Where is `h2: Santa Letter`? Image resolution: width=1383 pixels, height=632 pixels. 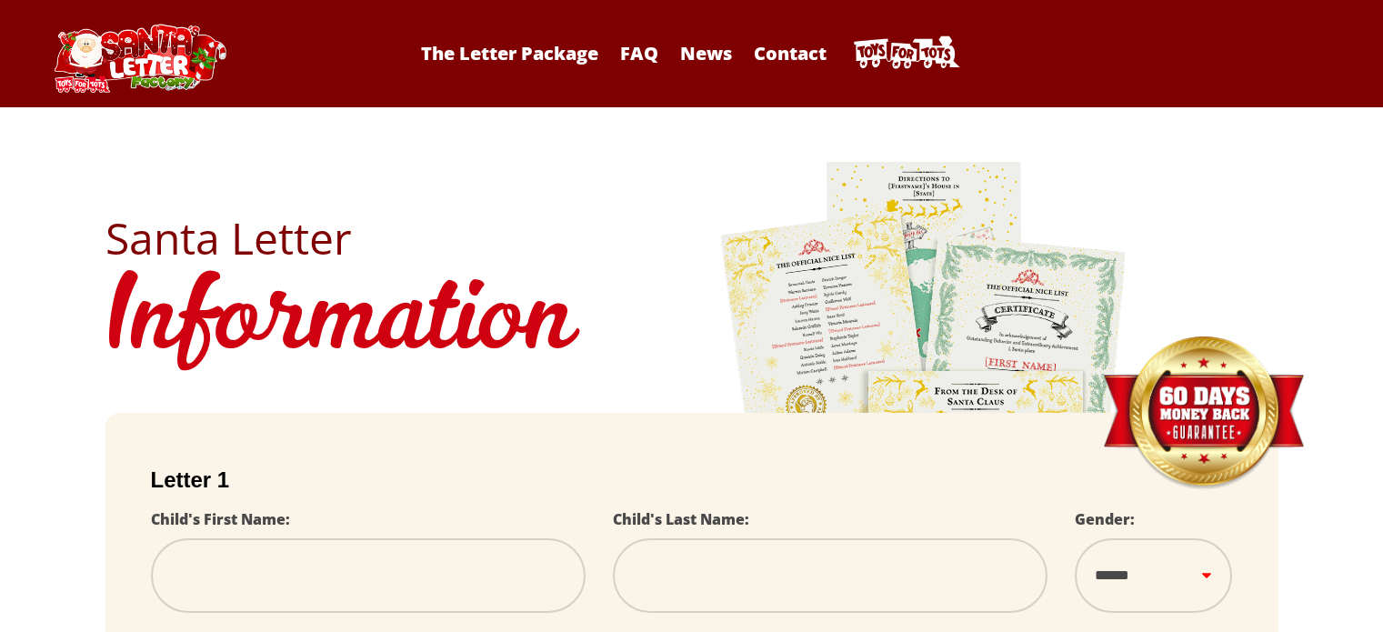
h2: Santa Letter is located at coordinates (692, 238).